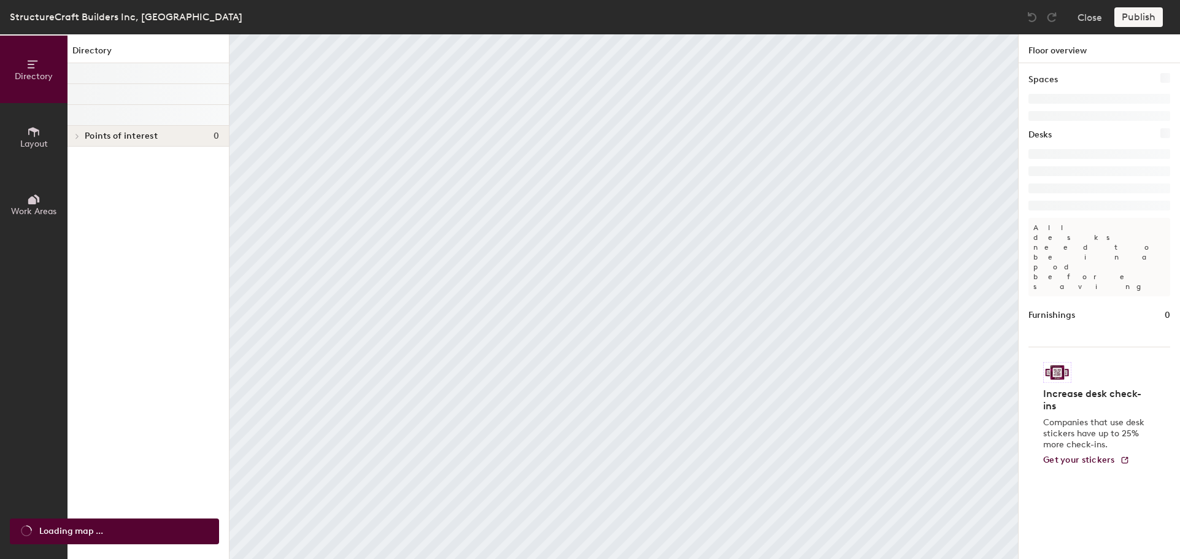 Image resolution: width=1180 pixels, height=559 pixels. I want to click on img: Redo, so click(1051, 17).